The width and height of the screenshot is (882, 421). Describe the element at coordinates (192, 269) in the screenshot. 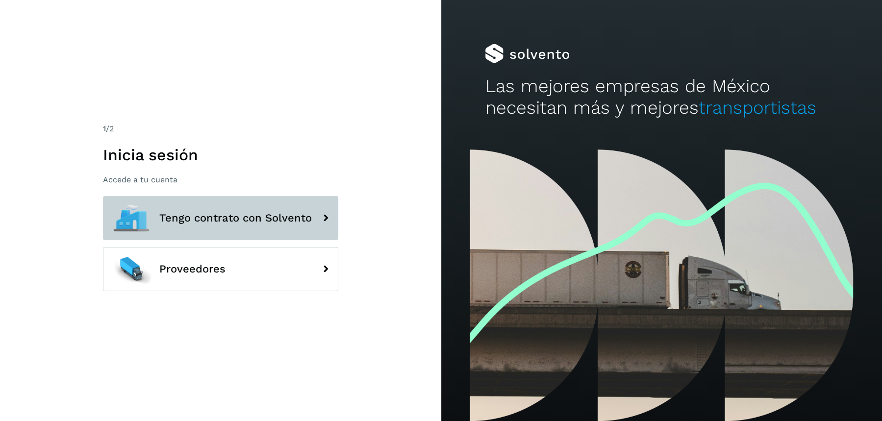

I see `span: Proveedores` at that location.